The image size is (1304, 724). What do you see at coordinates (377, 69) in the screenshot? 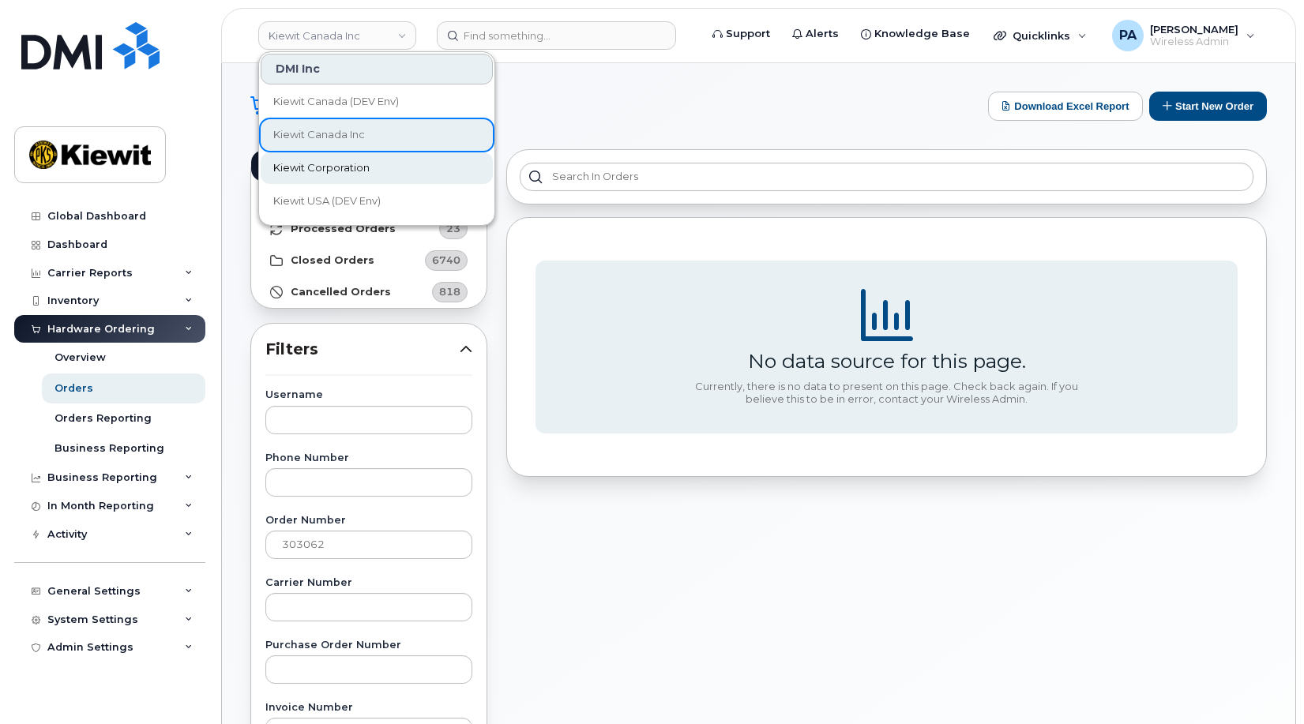
I see `div: DMI Inc` at bounding box center [377, 69].